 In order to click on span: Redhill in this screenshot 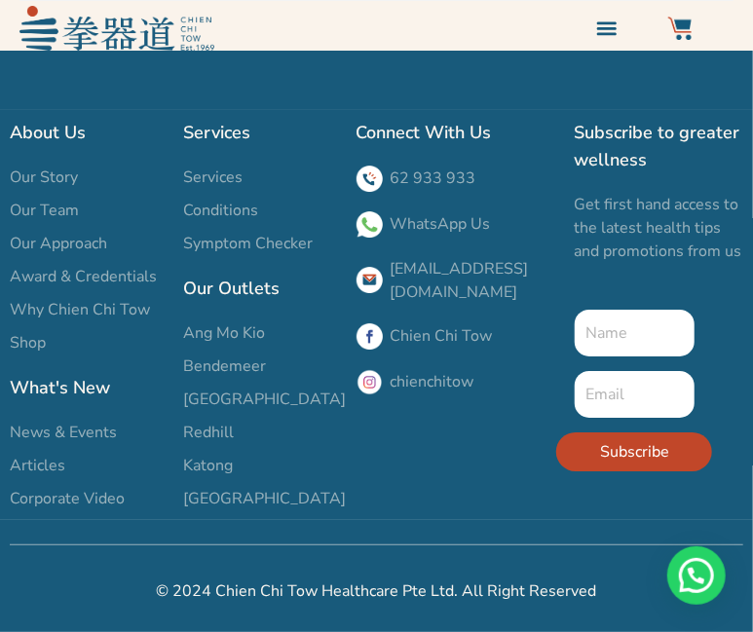, I will do `click(209, 433)`.